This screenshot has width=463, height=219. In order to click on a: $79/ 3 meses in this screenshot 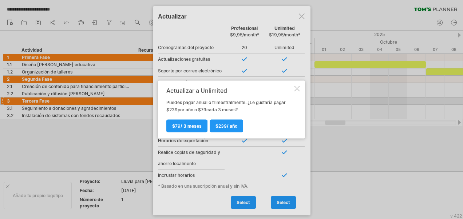, I will do `click(187, 126)`.